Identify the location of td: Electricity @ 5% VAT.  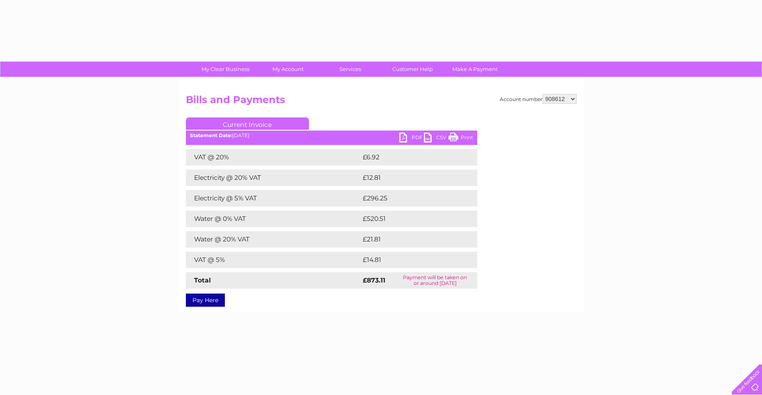
(273, 198).